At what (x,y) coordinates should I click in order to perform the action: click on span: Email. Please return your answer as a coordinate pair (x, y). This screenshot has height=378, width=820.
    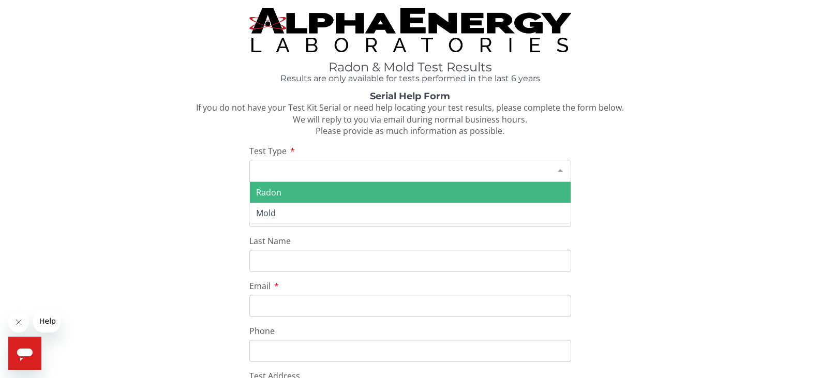
    Looking at the image, I should click on (260, 286).